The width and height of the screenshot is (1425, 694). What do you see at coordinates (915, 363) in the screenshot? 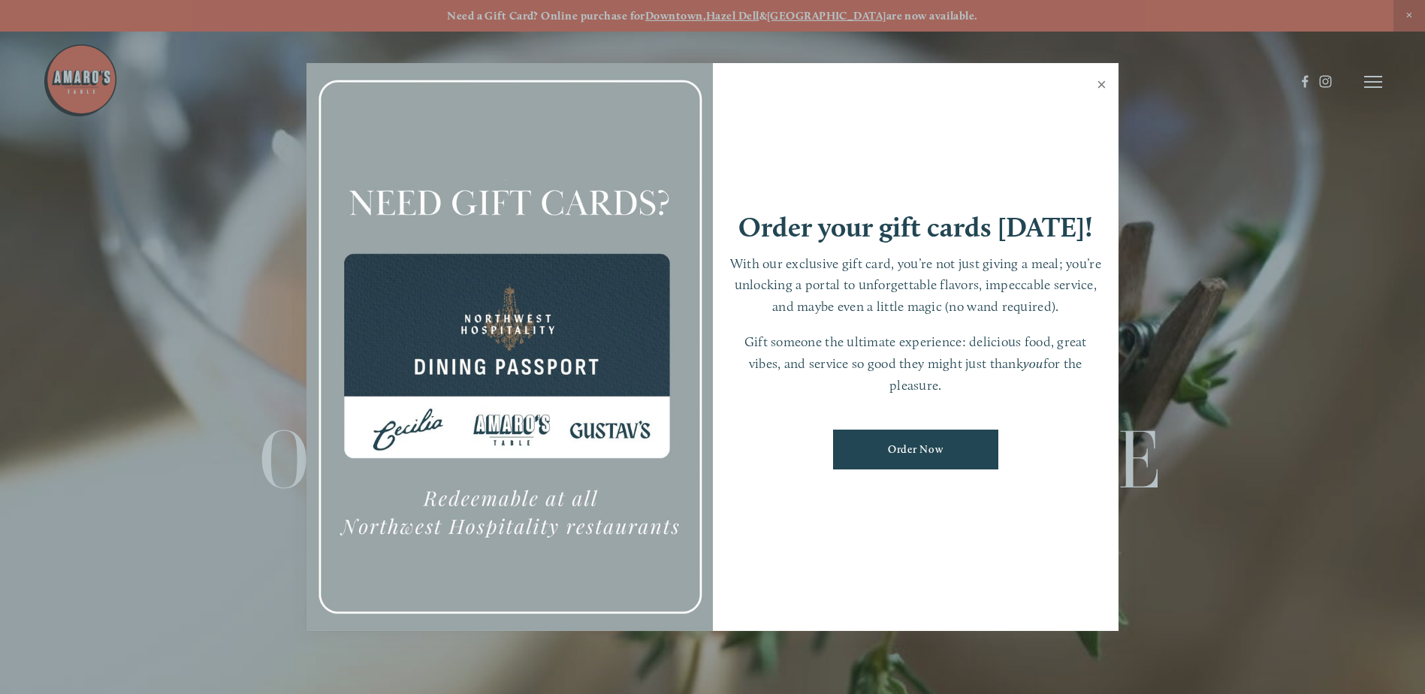
I see `p: Gift someone the ultimate experience: delicious food, great vibes, and service so good they might...` at bounding box center [915, 363].